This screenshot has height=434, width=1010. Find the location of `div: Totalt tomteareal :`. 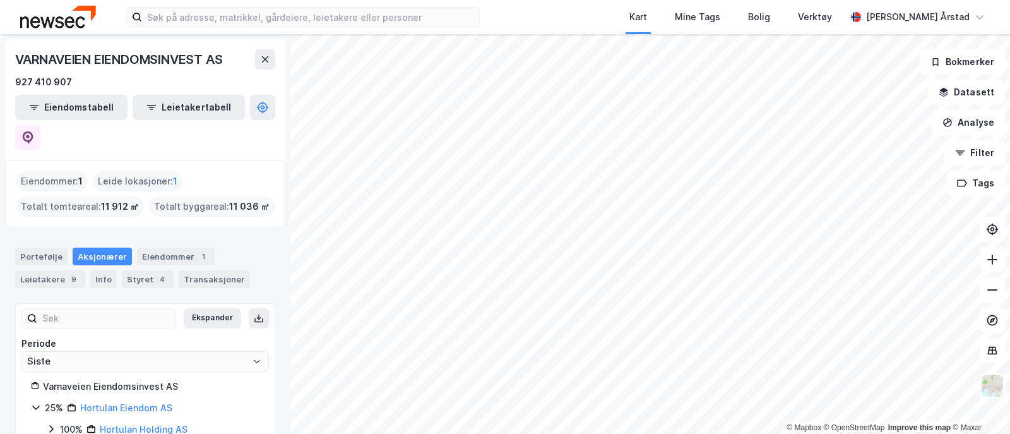

div: Totalt tomteareal : is located at coordinates (80, 206).